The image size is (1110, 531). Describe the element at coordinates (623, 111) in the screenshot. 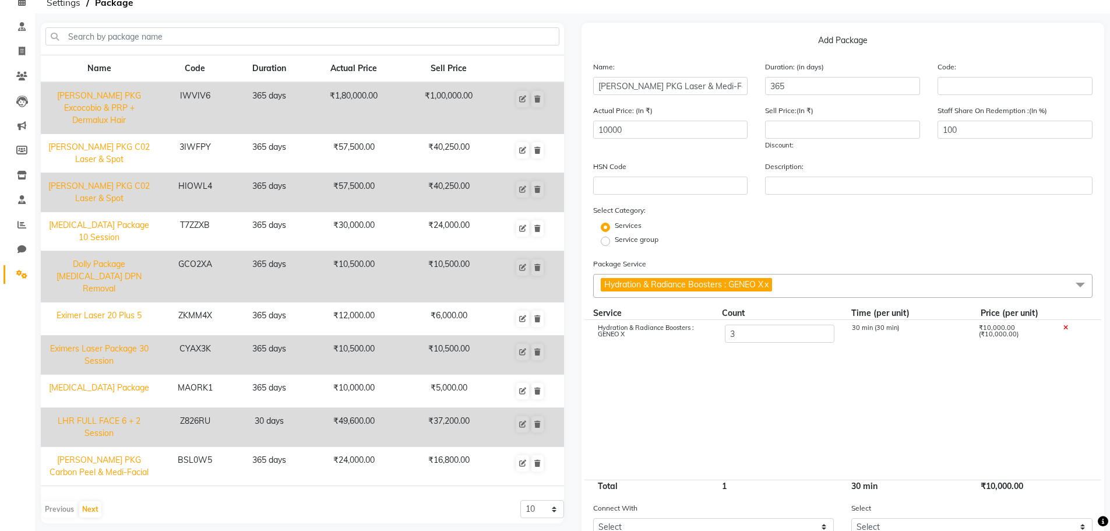

I see `label: Actual Price: (In ₹)` at that location.